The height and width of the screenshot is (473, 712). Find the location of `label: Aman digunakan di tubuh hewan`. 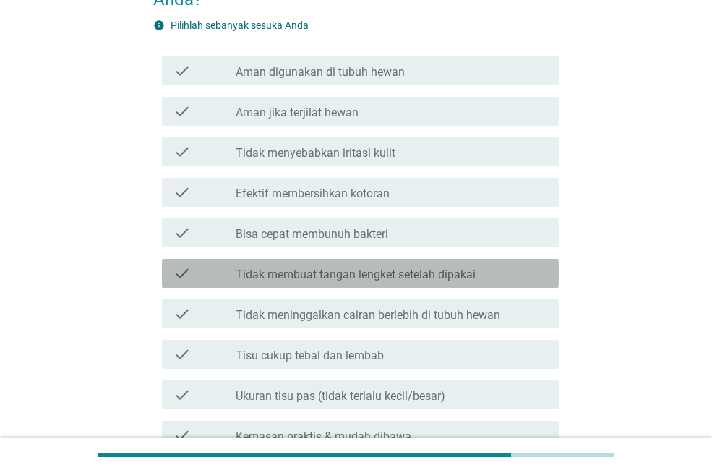

label: Aman digunakan di tubuh hewan is located at coordinates (320, 72).